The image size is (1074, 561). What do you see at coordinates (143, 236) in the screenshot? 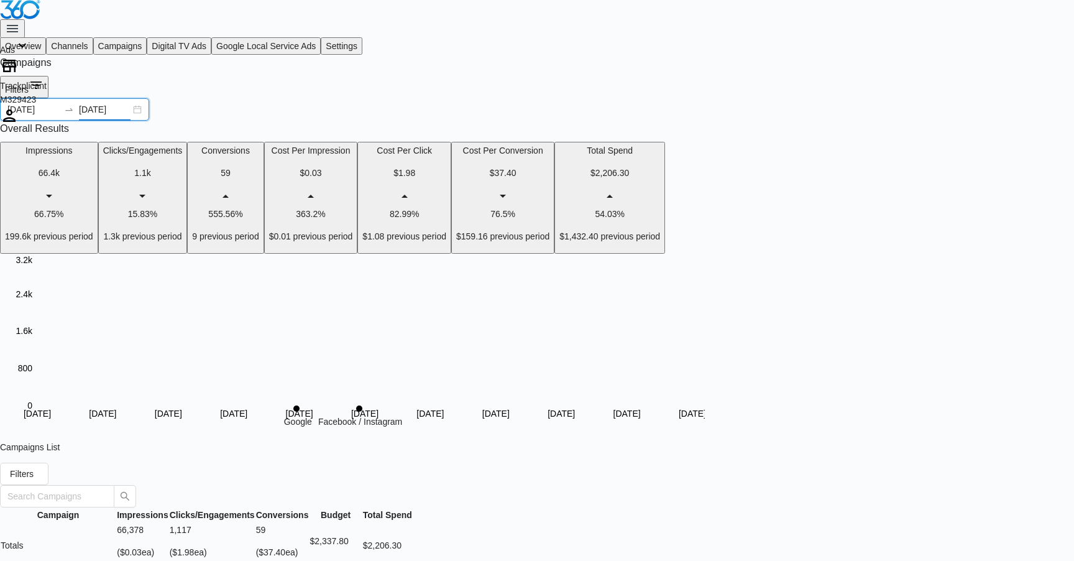
I see `p: 1.3k previous period` at bounding box center [143, 236].